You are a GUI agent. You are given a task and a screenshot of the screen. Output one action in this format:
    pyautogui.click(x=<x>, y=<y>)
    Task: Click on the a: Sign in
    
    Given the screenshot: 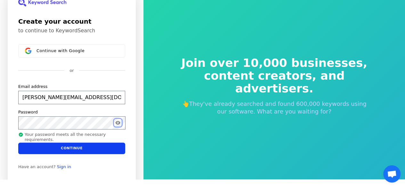 What is the action you would take?
    pyautogui.click(x=64, y=167)
    